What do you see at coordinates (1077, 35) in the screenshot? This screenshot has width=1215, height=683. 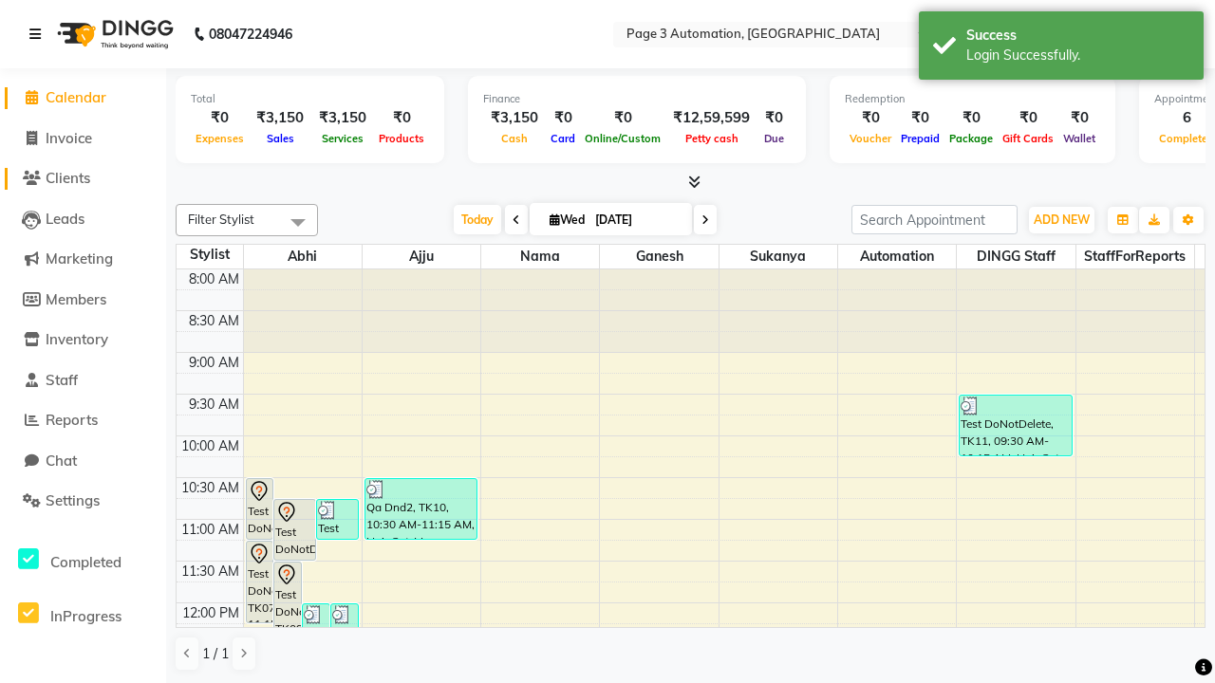 I see `div: Success` at bounding box center [1077, 35].